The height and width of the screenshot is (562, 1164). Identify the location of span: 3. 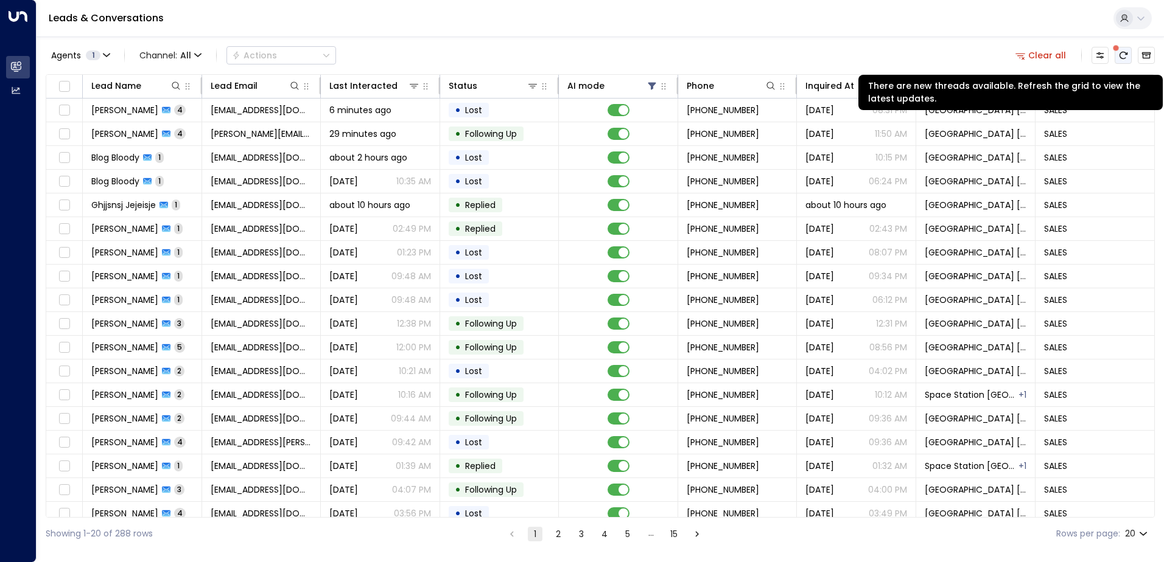
(179, 323).